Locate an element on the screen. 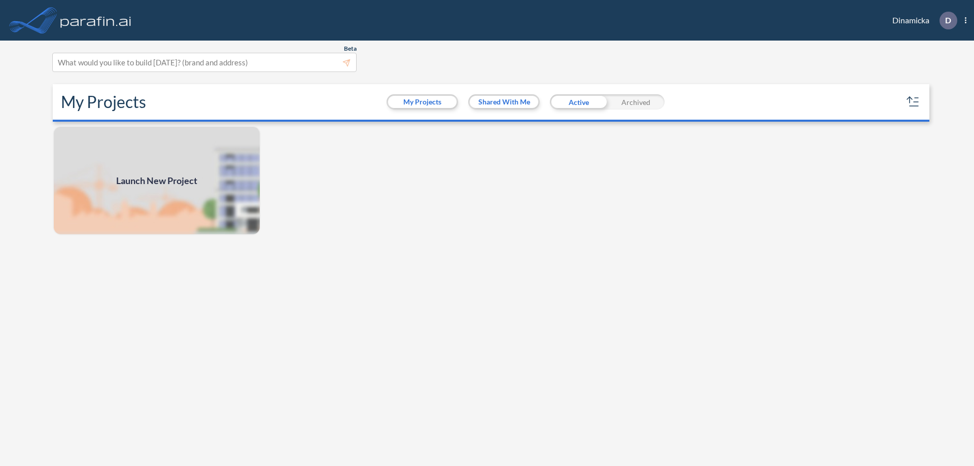 The image size is (974, 466). button: sort is located at coordinates (913, 102).